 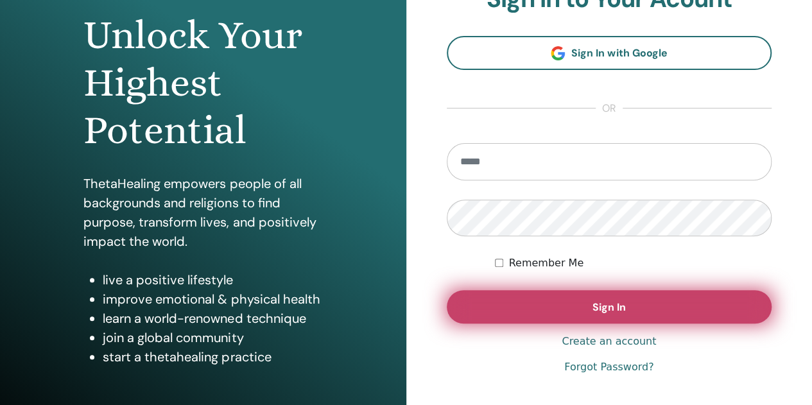 What do you see at coordinates (608, 341) in the screenshot?
I see `a: Create an account` at bounding box center [608, 341].